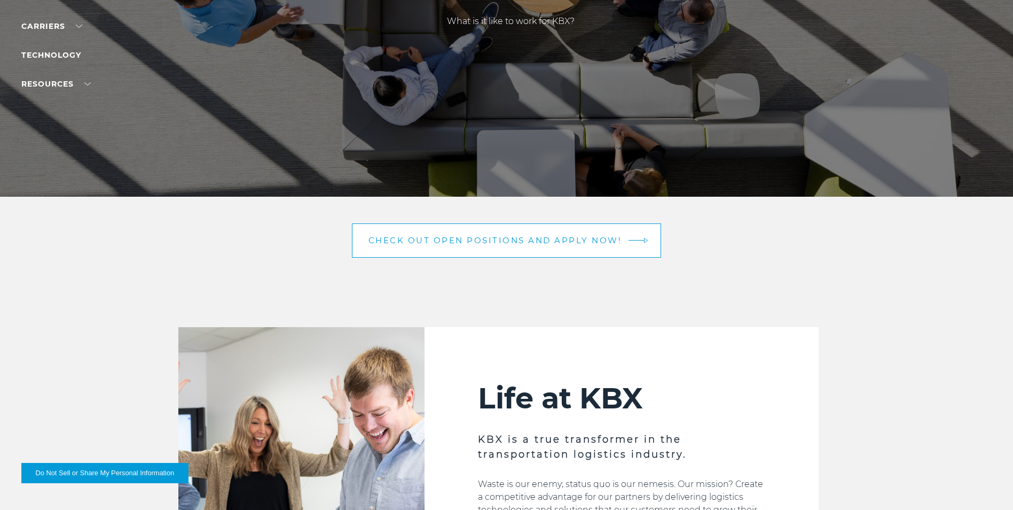  Describe the element at coordinates (56, 84) in the screenshot. I see `a: RESOURCES` at that location.